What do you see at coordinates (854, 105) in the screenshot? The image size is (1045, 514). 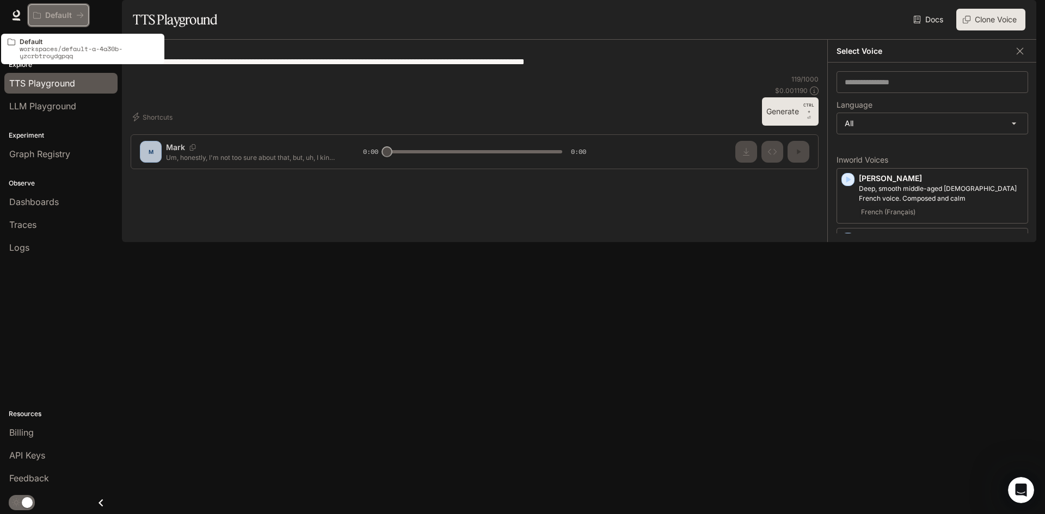 I see `p: Language` at bounding box center [854, 105].